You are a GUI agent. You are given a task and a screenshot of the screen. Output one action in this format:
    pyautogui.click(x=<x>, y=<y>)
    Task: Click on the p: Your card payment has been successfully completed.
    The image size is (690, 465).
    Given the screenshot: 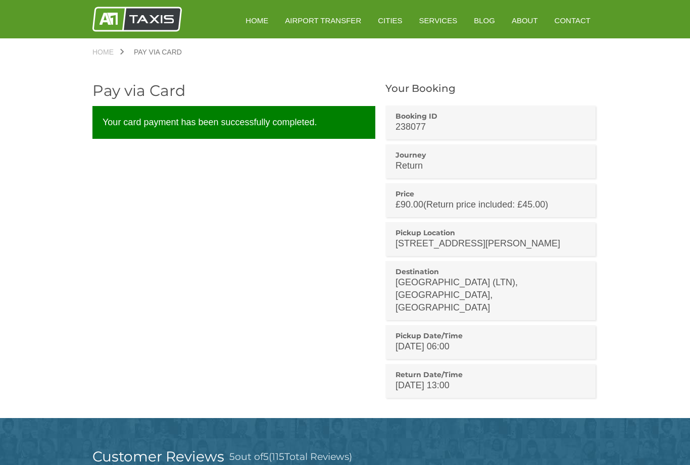 What is the action you would take?
    pyautogui.click(x=234, y=122)
    